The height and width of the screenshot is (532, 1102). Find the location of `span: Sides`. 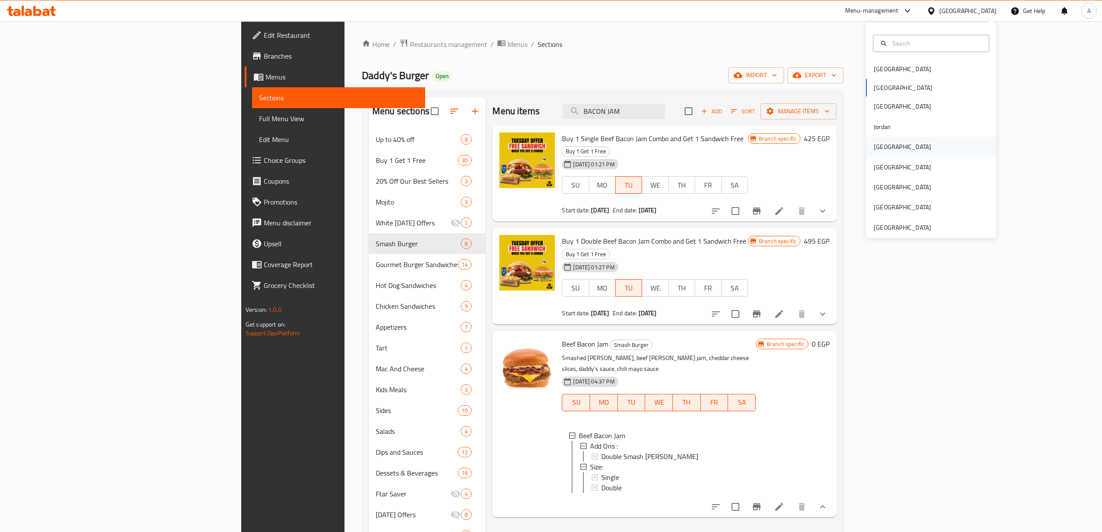

span: Sides is located at coordinates (417, 410).